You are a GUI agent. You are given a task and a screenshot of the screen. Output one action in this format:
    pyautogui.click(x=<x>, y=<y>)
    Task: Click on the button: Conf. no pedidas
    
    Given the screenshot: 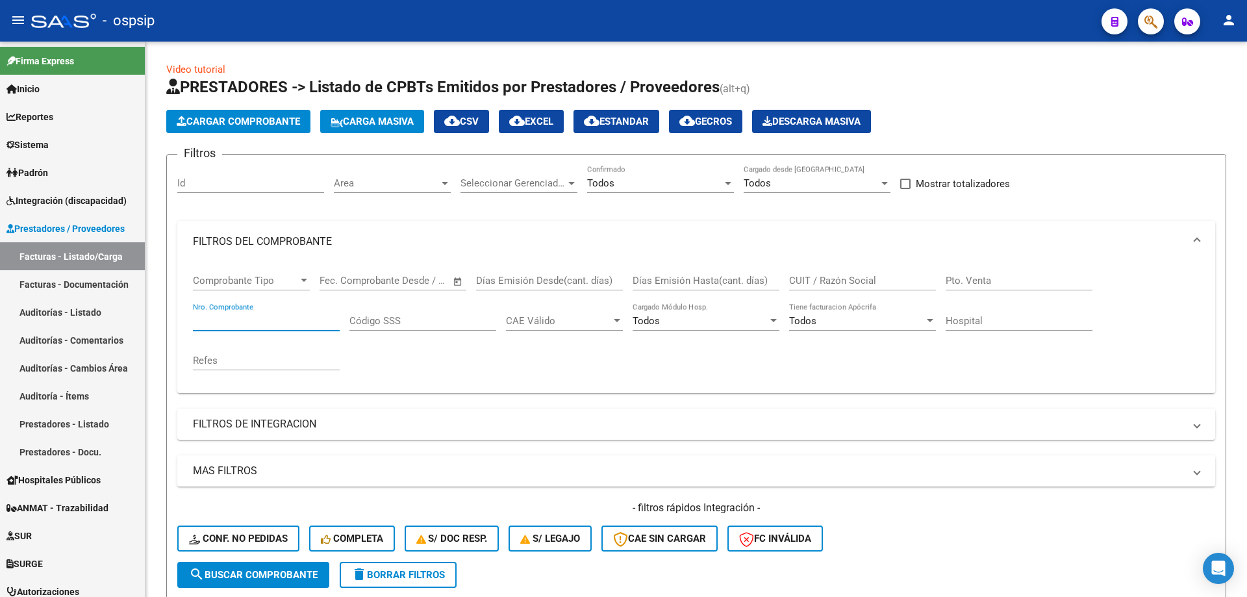 What is the action you would take?
    pyautogui.click(x=238, y=539)
    